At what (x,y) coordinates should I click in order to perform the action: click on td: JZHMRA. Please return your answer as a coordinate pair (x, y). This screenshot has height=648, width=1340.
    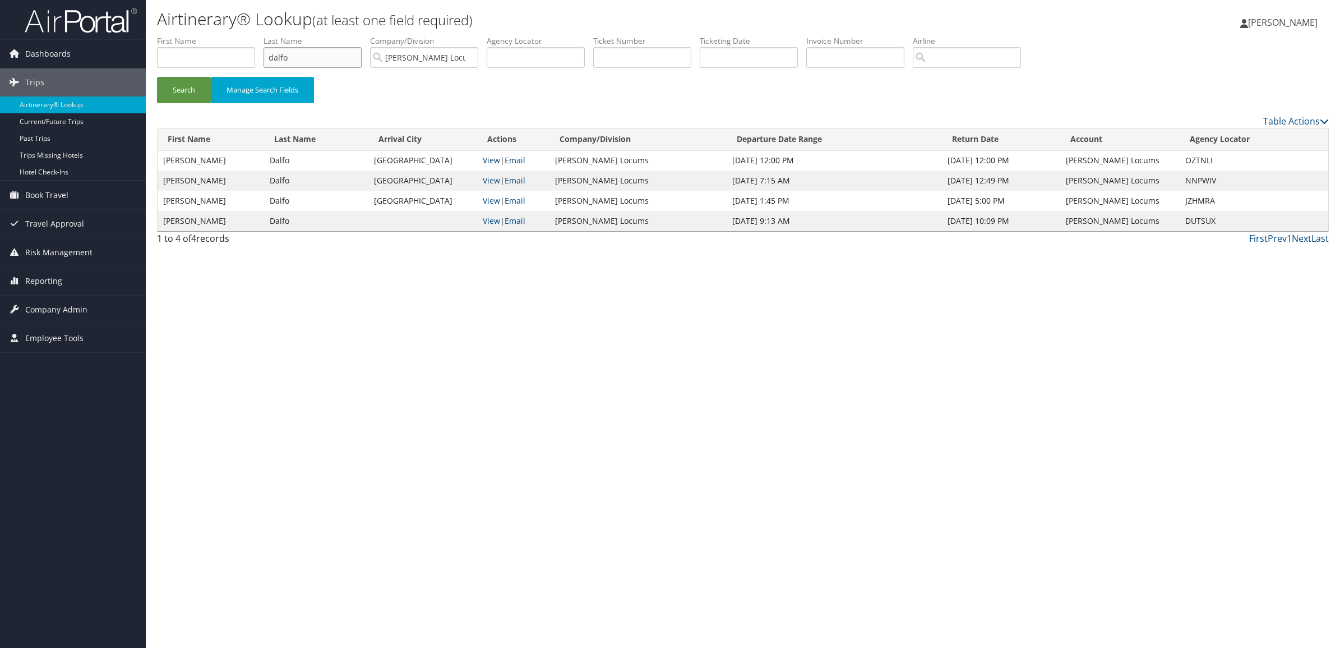
    Looking at the image, I should click on (1254, 201).